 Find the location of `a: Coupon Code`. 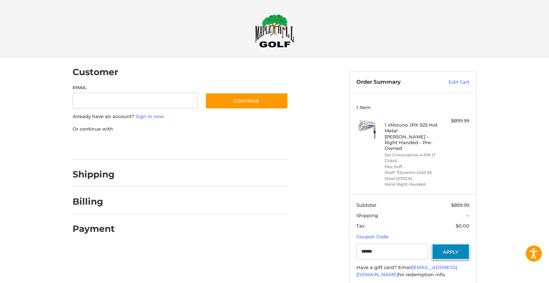

a: Coupon Code is located at coordinates (372, 236).